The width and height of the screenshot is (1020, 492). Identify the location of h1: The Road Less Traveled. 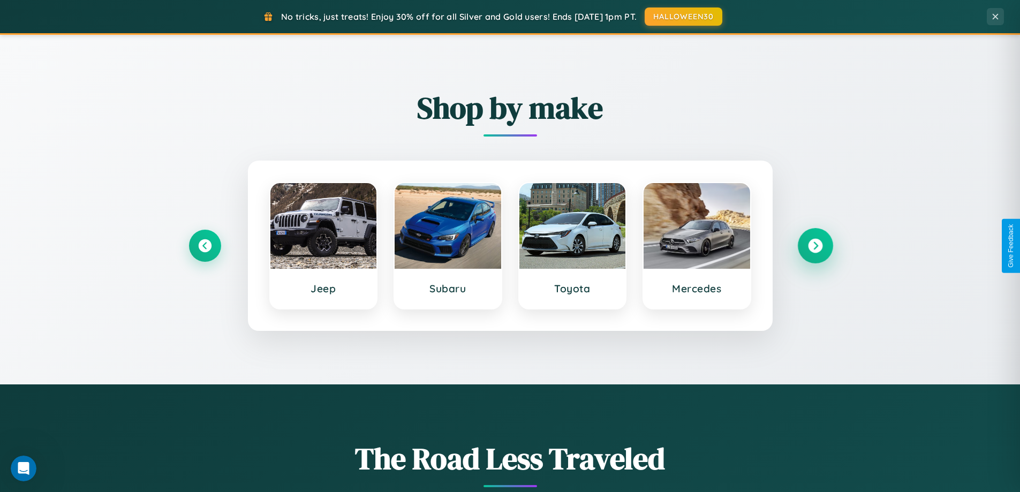
(510, 458).